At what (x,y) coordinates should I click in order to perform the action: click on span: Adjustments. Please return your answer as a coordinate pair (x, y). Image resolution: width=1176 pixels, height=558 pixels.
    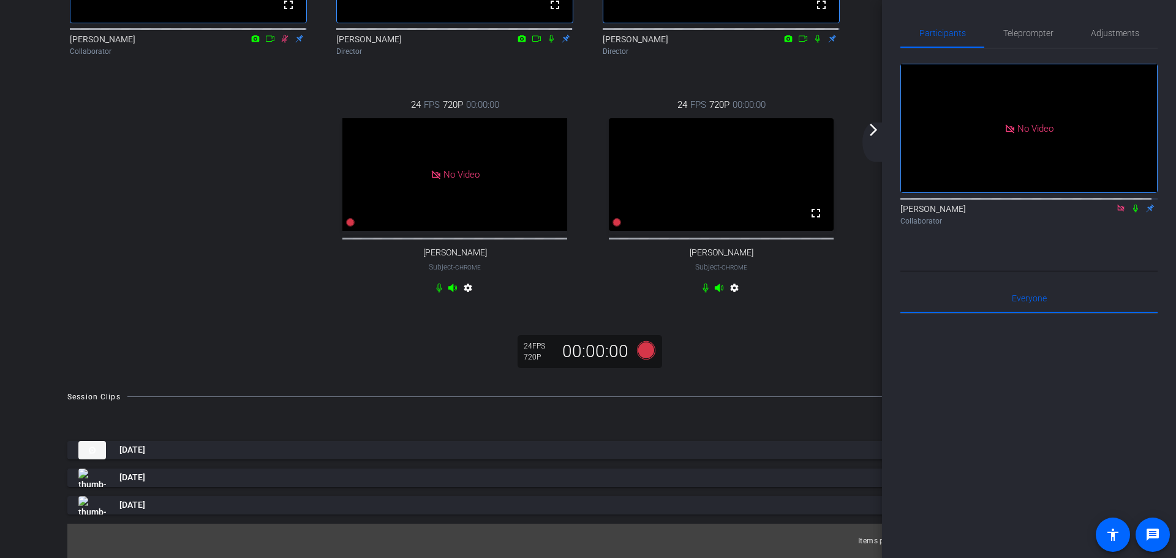
    Looking at the image, I should click on (1115, 33).